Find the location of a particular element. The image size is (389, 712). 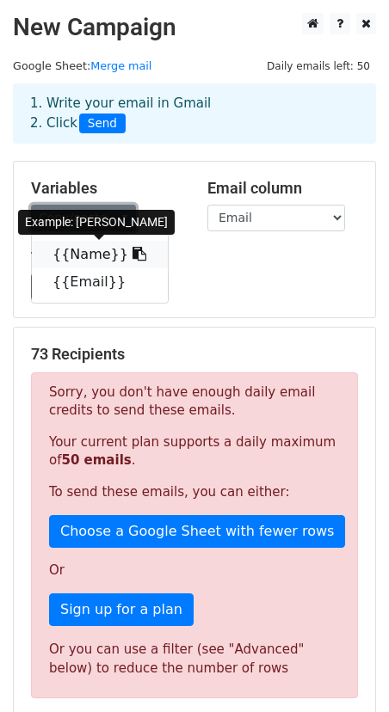

div: 1. Write your email in Gmail 2. Click is located at coordinates (194, 113).